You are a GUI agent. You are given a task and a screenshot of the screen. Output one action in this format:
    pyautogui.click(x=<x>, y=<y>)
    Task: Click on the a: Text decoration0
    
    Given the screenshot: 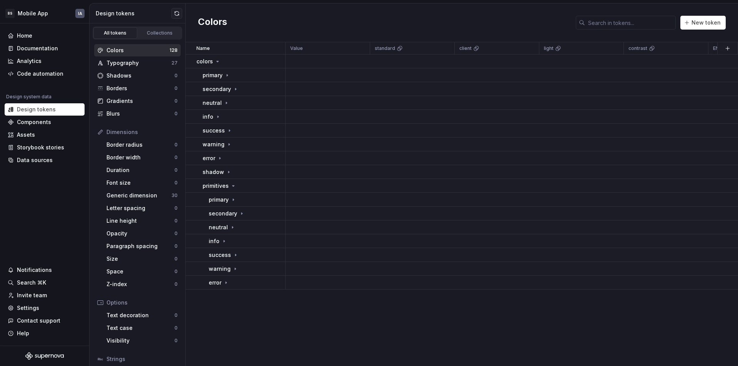 What is the action you would take?
    pyautogui.click(x=142, y=316)
    